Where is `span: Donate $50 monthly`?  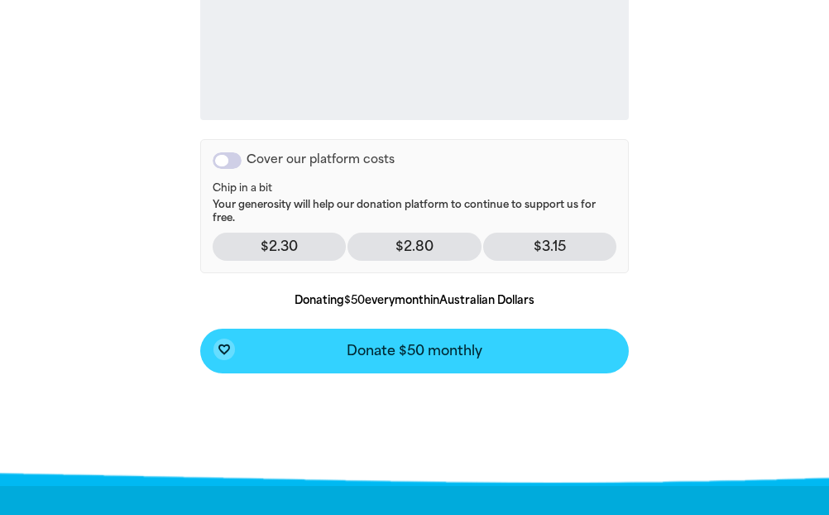
span: Donate $50 monthly is located at coordinates (415, 351).